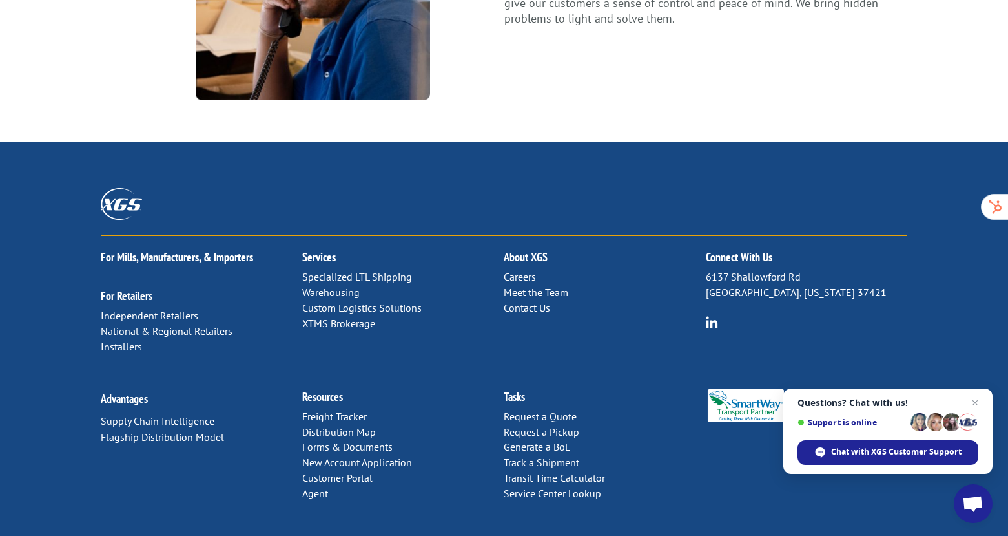 The image size is (1008, 536). I want to click on a: New Account Application, so click(357, 462).